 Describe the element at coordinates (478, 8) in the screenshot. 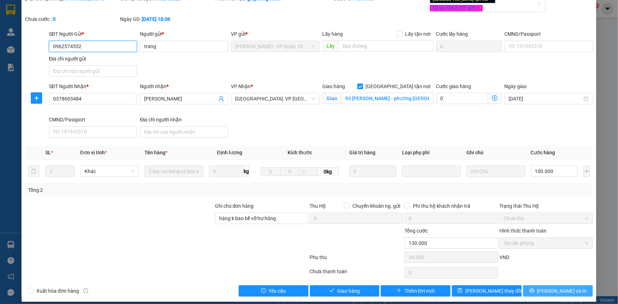

I see `span: close` at that location.